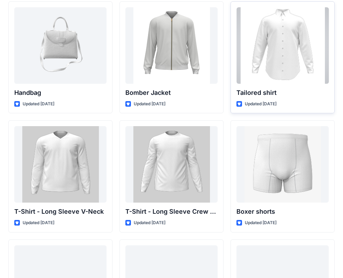 This screenshot has height=278, width=343. Describe the element at coordinates (282, 212) in the screenshot. I see `p: Boxer shorts` at that location.